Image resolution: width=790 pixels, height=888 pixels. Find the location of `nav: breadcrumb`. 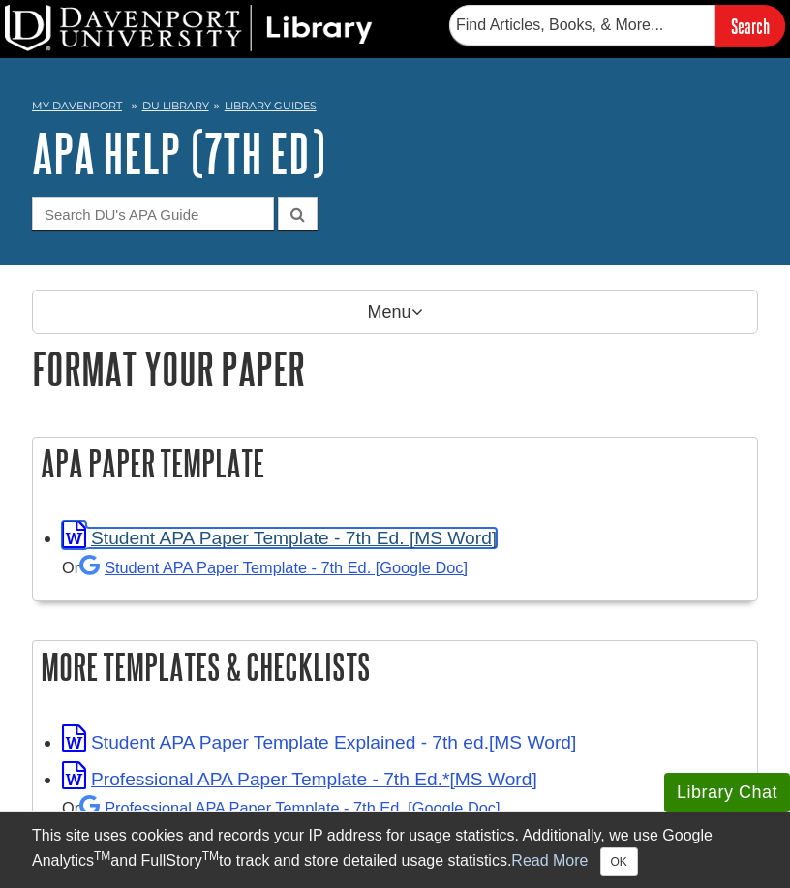

nav: breadcrumb is located at coordinates (395, 108).